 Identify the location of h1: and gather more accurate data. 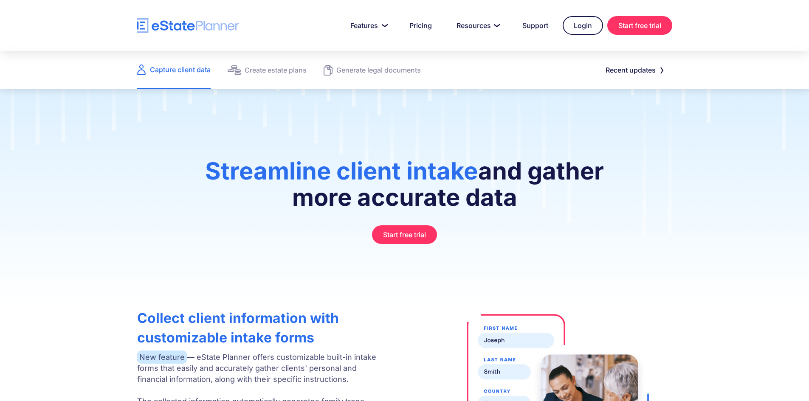
(404, 189).